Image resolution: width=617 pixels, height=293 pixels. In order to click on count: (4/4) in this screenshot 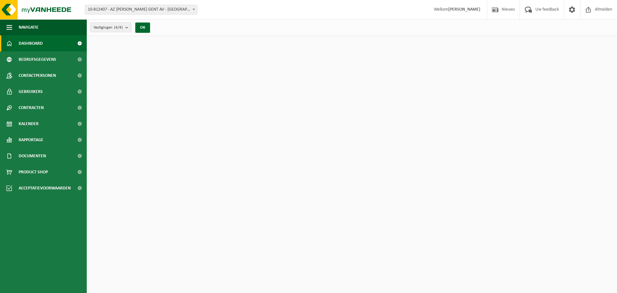, I will do `click(118, 27)`.